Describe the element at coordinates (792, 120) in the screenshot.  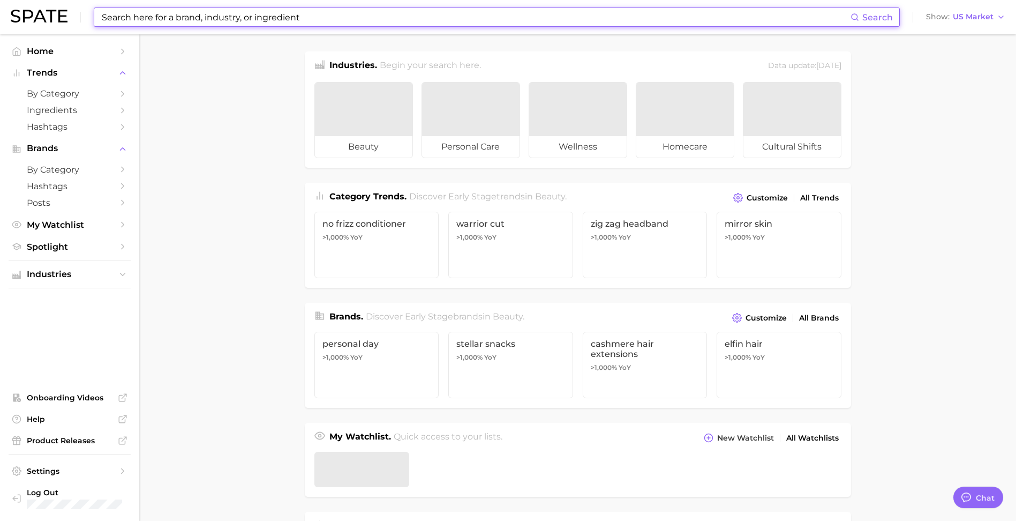
I see `a: cultural shifts` at that location.